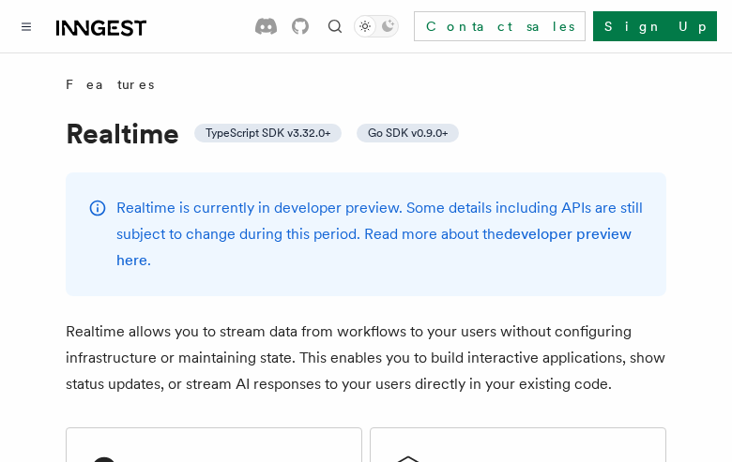 This screenshot has height=462, width=732. Describe the element at coordinates (376, 26) in the screenshot. I see `button: Toggle dark mode` at that location.